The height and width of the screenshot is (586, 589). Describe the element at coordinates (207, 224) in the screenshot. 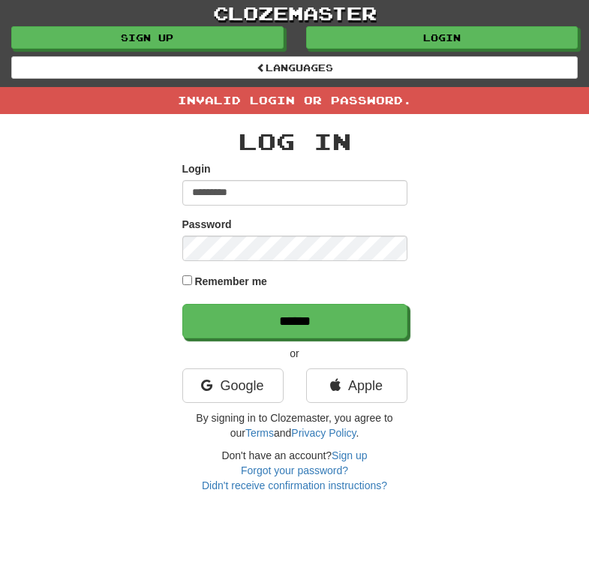

I see `label: Password` at that location.